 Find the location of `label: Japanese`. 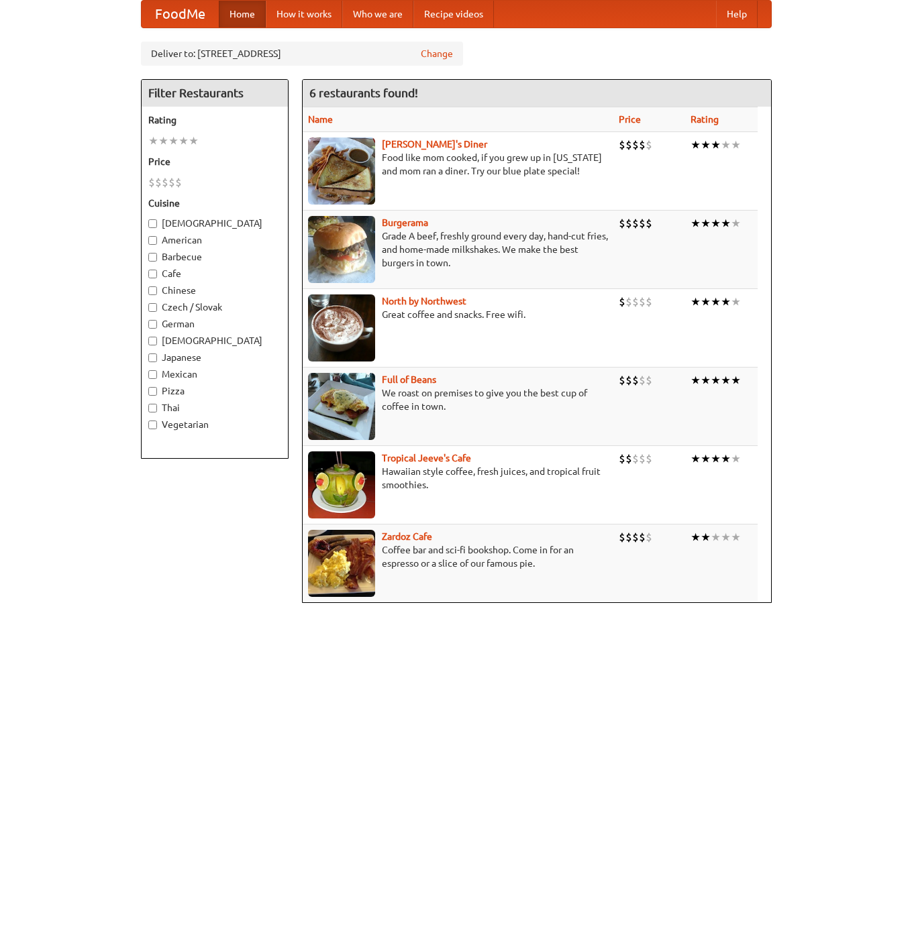

label: Japanese is located at coordinates (215, 358).